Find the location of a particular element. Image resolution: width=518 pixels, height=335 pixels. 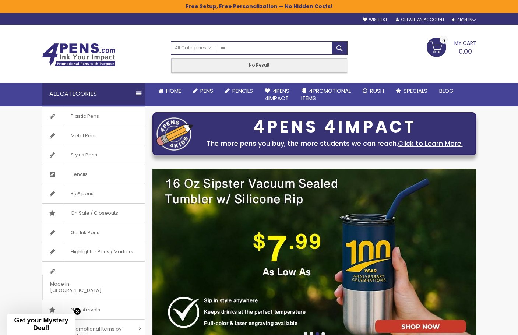

a: Plastic Pens is located at coordinates (94, 116).